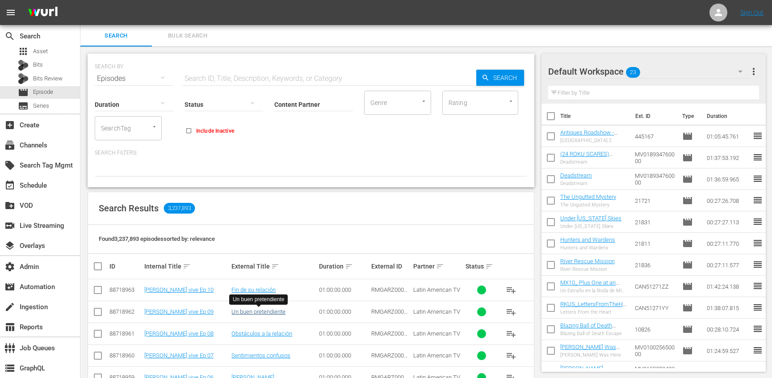  I want to click on td: 01:37:53.192, so click(728, 158).